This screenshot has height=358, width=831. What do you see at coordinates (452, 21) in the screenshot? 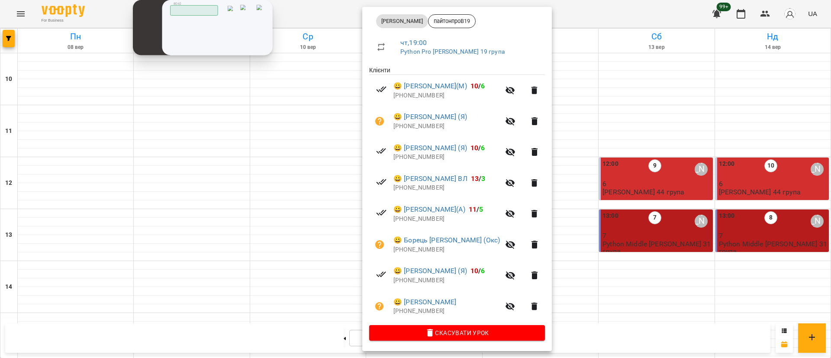
I see `span: пайтонпроВ19` at bounding box center [452, 21].